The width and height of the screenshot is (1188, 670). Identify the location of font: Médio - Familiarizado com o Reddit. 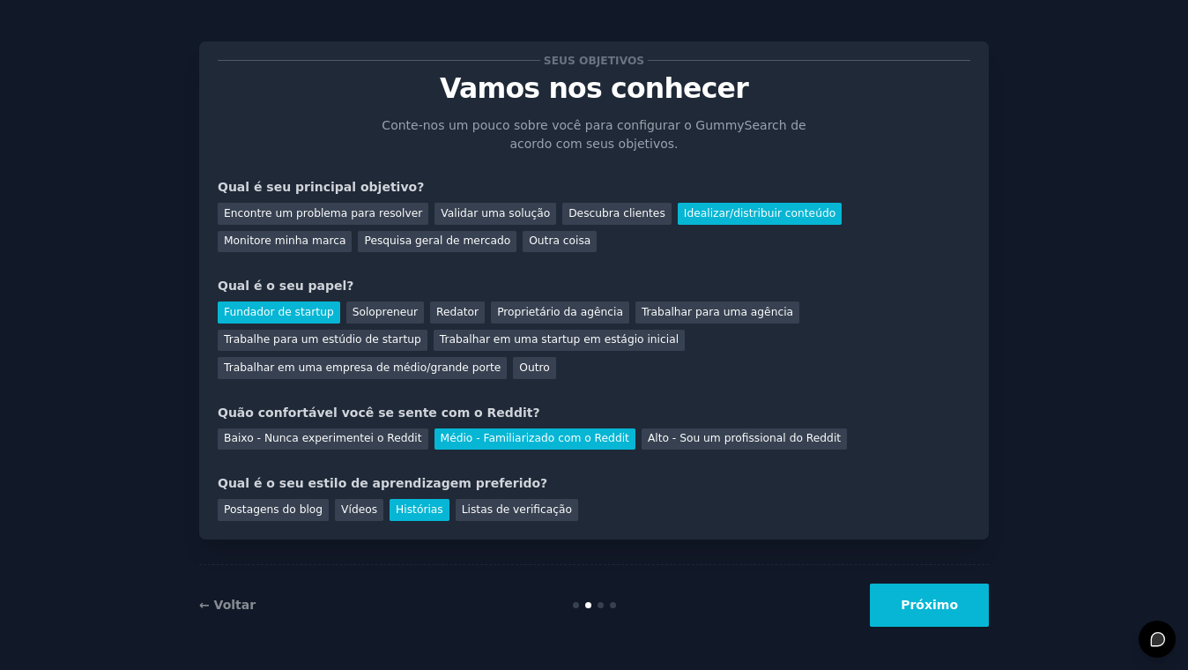
(535, 438).